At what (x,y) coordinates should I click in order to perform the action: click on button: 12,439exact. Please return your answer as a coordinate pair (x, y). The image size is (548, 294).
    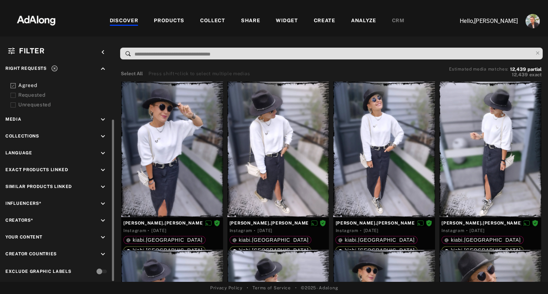
    Looking at the image, I should click on (495, 75).